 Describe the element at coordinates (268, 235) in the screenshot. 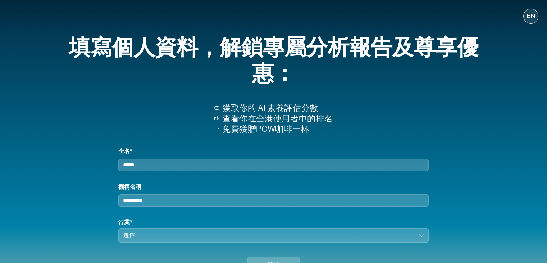

I see `div: 選擇` at that location.